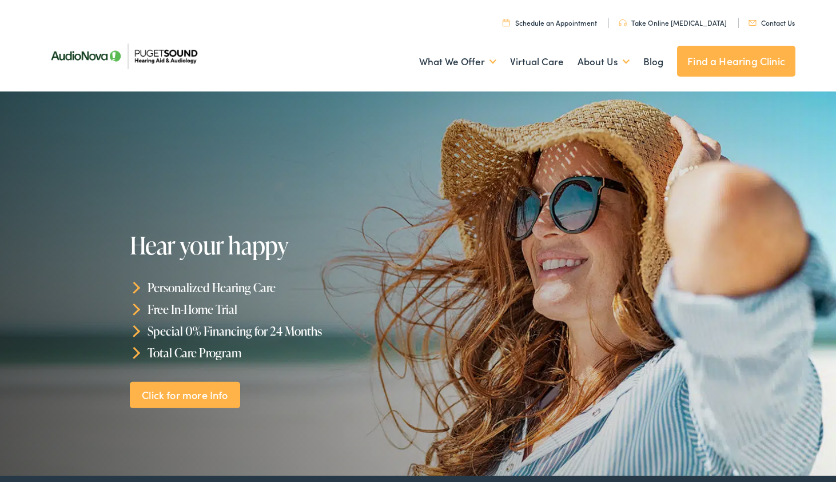 Image resolution: width=836 pixels, height=482 pixels. I want to click on a: Schedule an Appointment, so click(550, 22).